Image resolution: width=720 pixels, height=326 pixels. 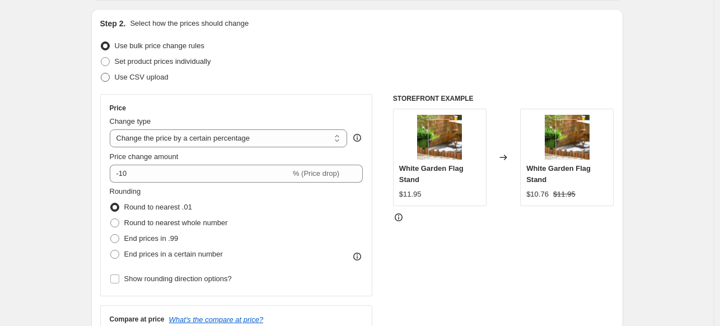 I want to click on span: Round to nearest .01, so click(x=158, y=207).